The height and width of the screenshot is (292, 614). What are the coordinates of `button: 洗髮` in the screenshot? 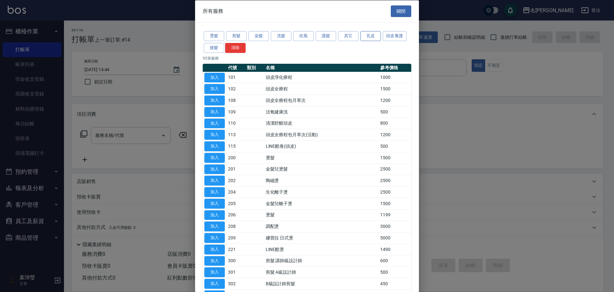 It's located at (281, 36).